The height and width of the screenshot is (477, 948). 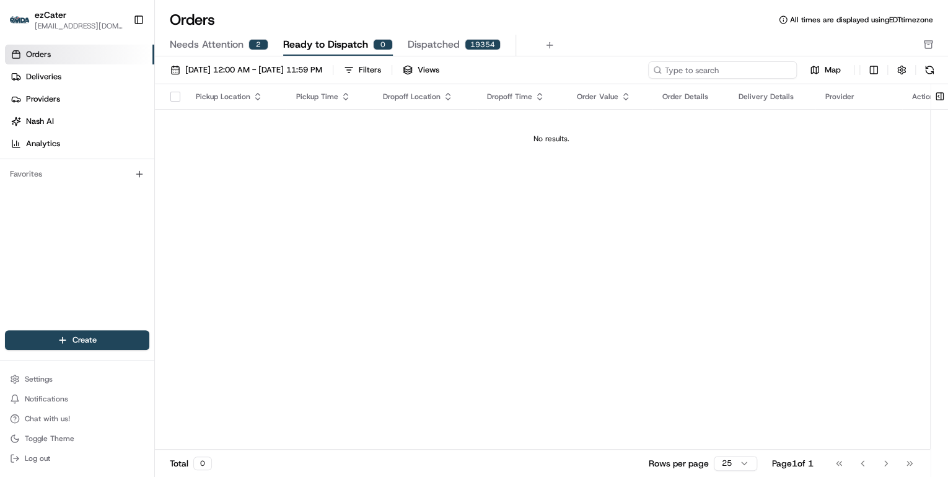 What do you see at coordinates (158, 186) in the screenshot?
I see `span: API Documentation` at bounding box center [158, 186].